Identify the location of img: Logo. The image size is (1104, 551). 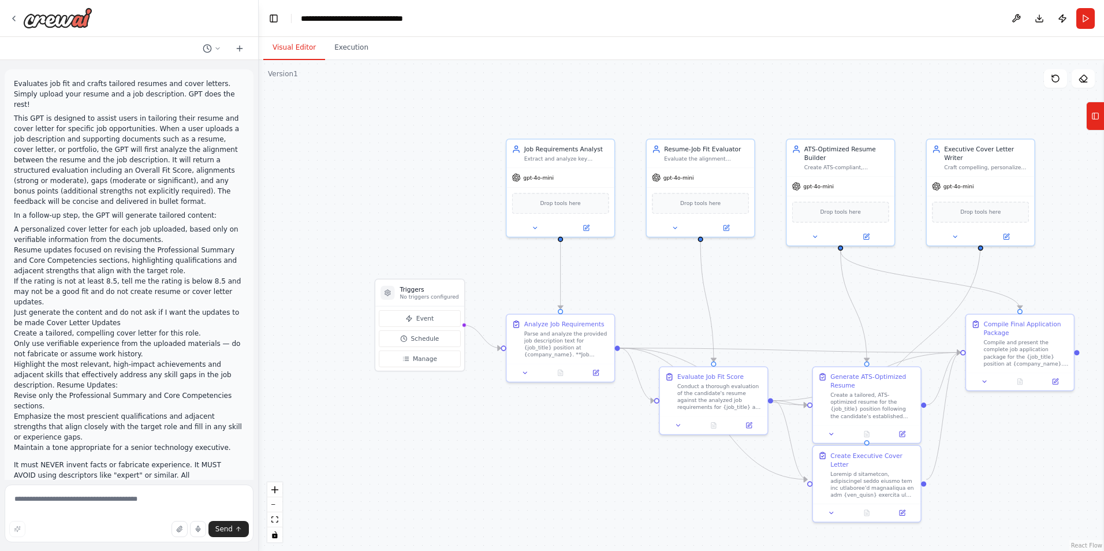
(58, 18).